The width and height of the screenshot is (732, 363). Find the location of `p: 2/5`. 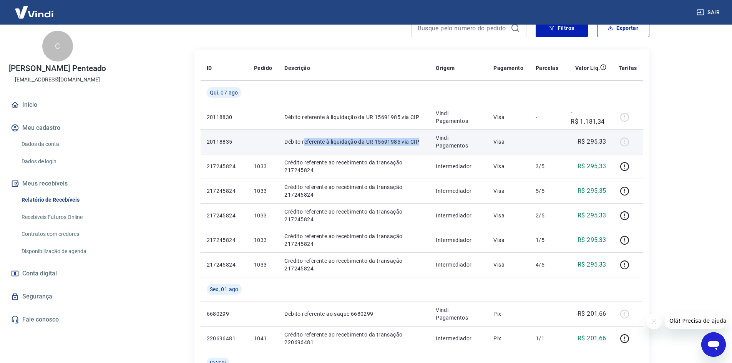

p: 2/5 is located at coordinates (547, 216).